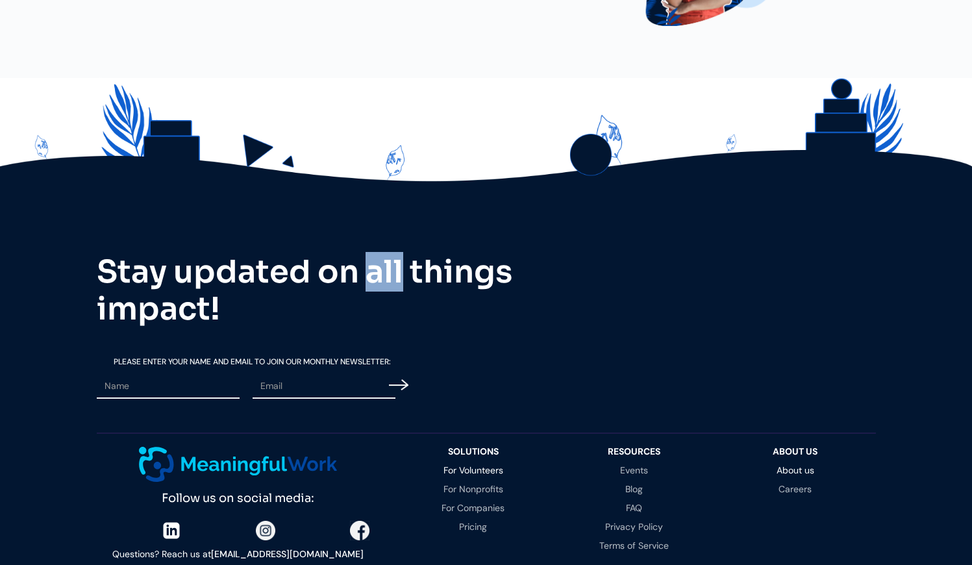 The image size is (972, 565). What do you see at coordinates (473, 470) in the screenshot?
I see `a: For Volunteers` at bounding box center [473, 470].